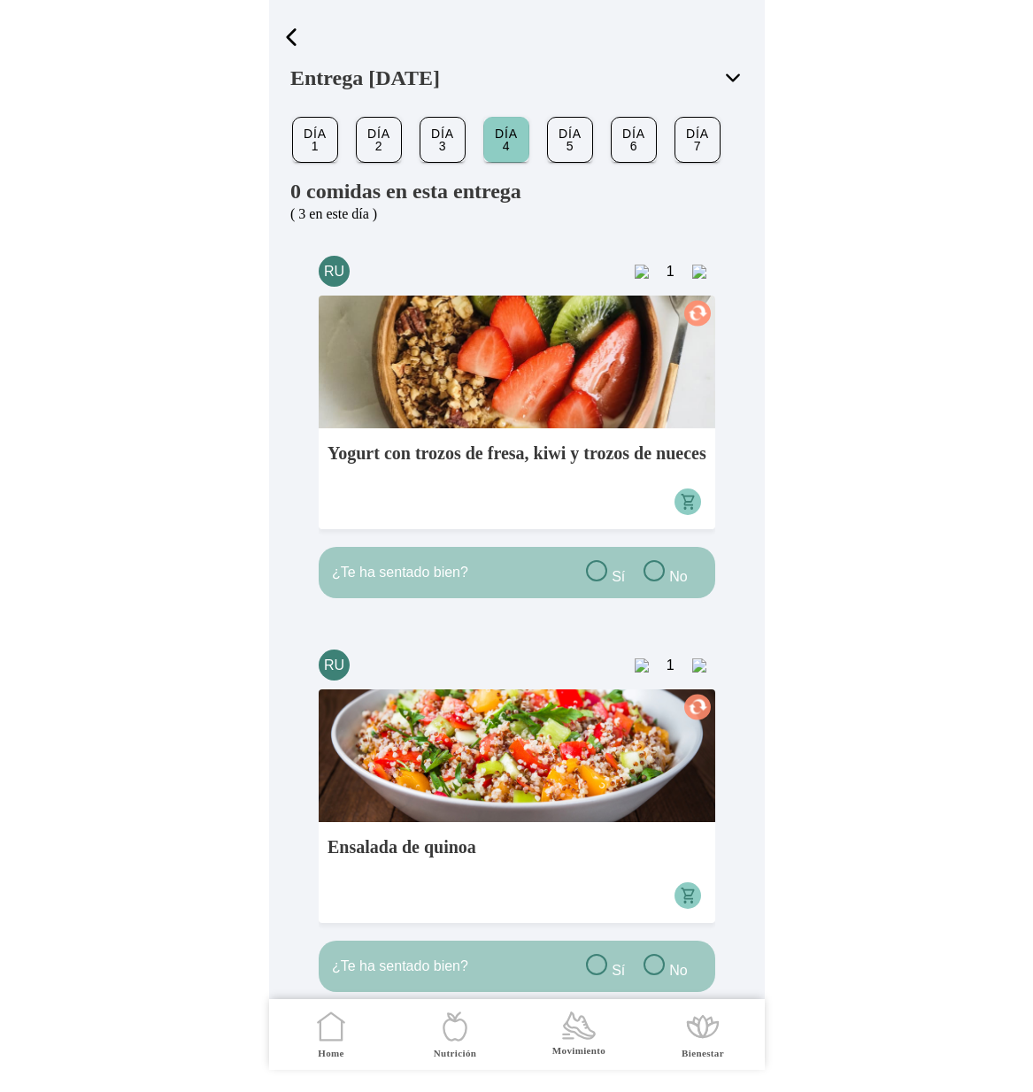  What do you see at coordinates (517, 191) in the screenshot?
I see `h4: 0 comidas en esta entrega` at bounding box center [517, 191].